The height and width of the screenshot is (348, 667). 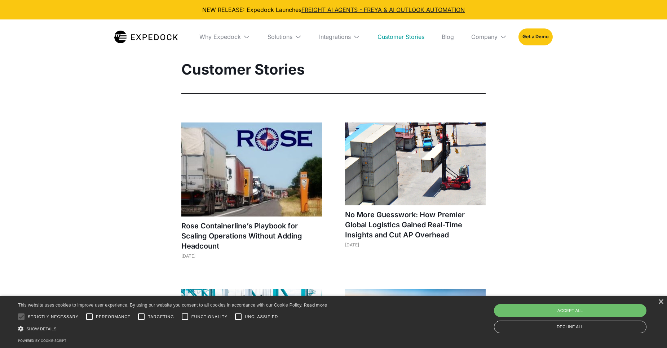 What do you see at coordinates (42, 341) in the screenshot?
I see `a: Powered by cookie-script` at bounding box center [42, 341].